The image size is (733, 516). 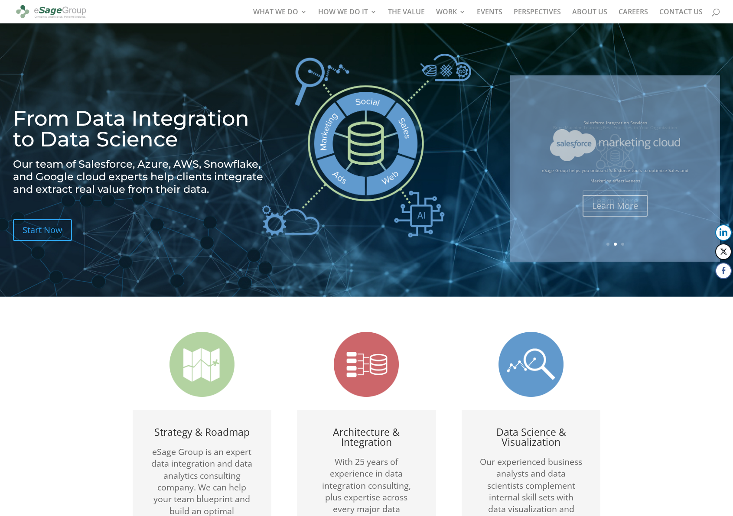 What do you see at coordinates (622, 244) in the screenshot?
I see `a: 3` at bounding box center [622, 244].